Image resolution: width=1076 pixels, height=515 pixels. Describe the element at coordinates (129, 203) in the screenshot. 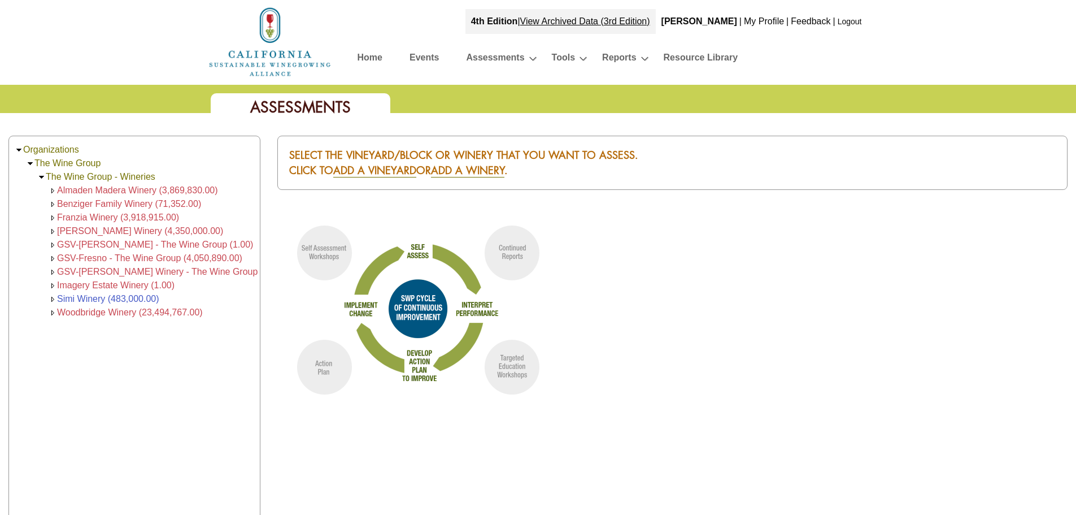

I see `span: Benziger Family Winery (71,352.00)` at that location.